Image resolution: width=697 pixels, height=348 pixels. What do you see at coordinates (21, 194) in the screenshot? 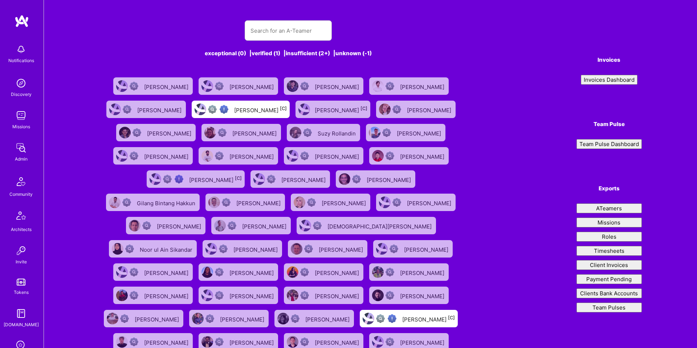
I see `div: Community` at bounding box center [21, 194].